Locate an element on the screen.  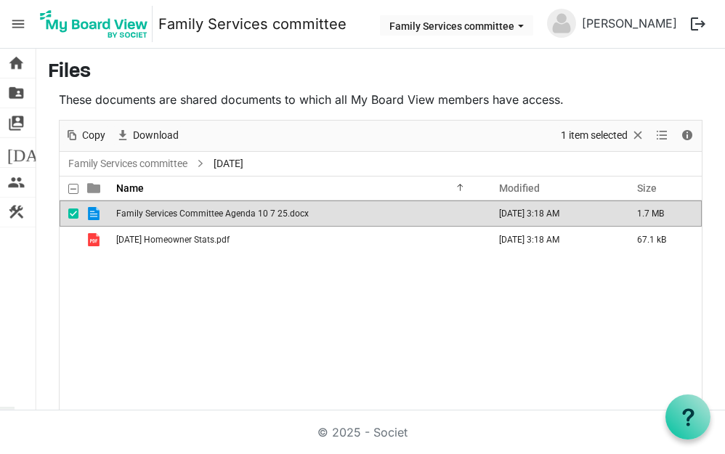
span: Modified is located at coordinates (520, 188).